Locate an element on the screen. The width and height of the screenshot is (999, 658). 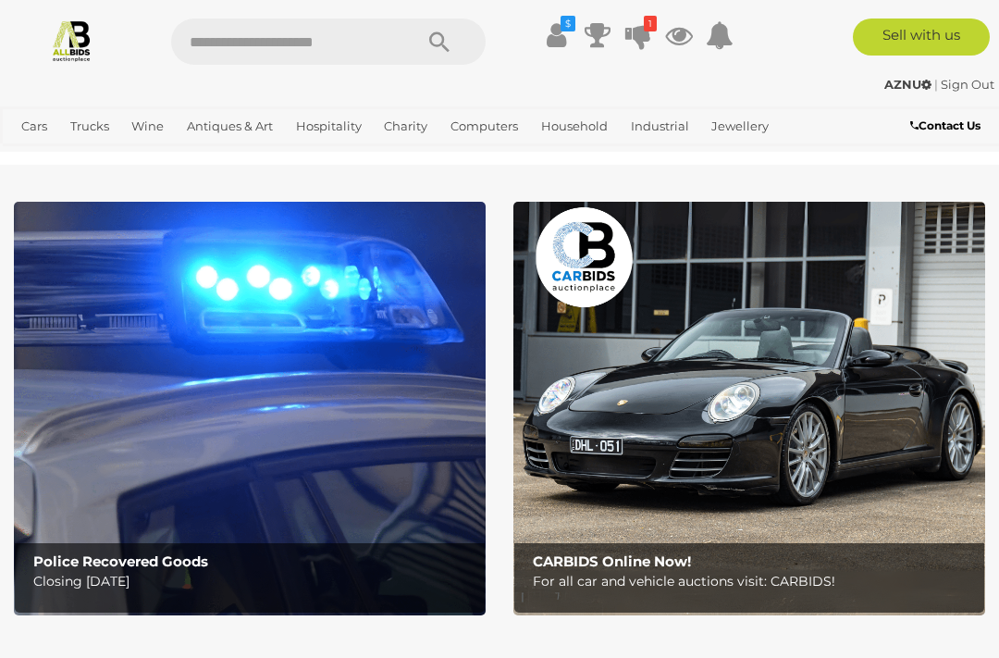
a: Household is located at coordinates (575, 126).